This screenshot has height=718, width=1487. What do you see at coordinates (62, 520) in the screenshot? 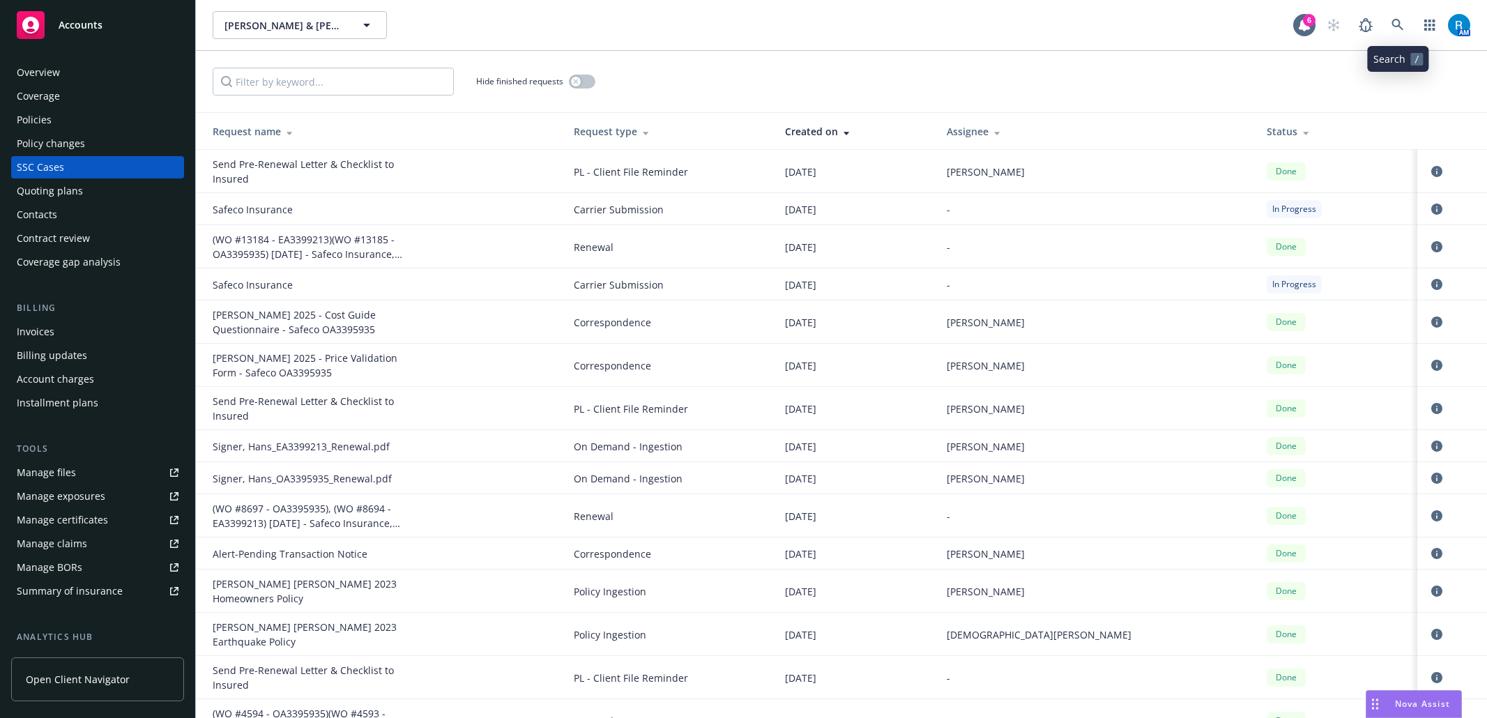
I see `div: Manage certificates` at bounding box center [62, 520].